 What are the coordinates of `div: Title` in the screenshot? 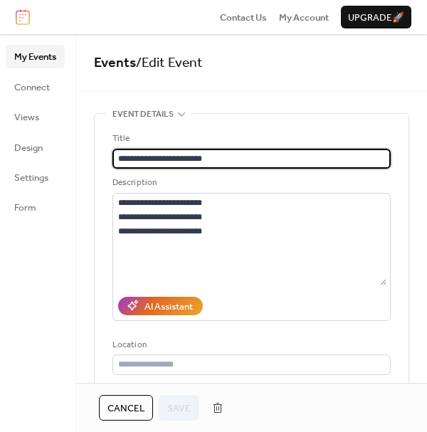 It's located at (250, 139).